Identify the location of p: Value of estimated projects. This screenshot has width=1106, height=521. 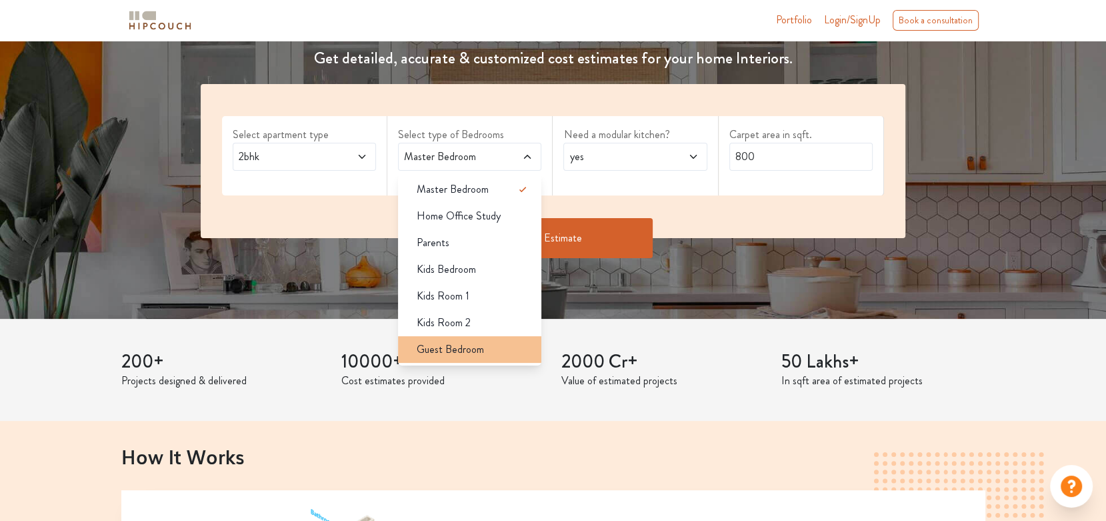
(663, 381).